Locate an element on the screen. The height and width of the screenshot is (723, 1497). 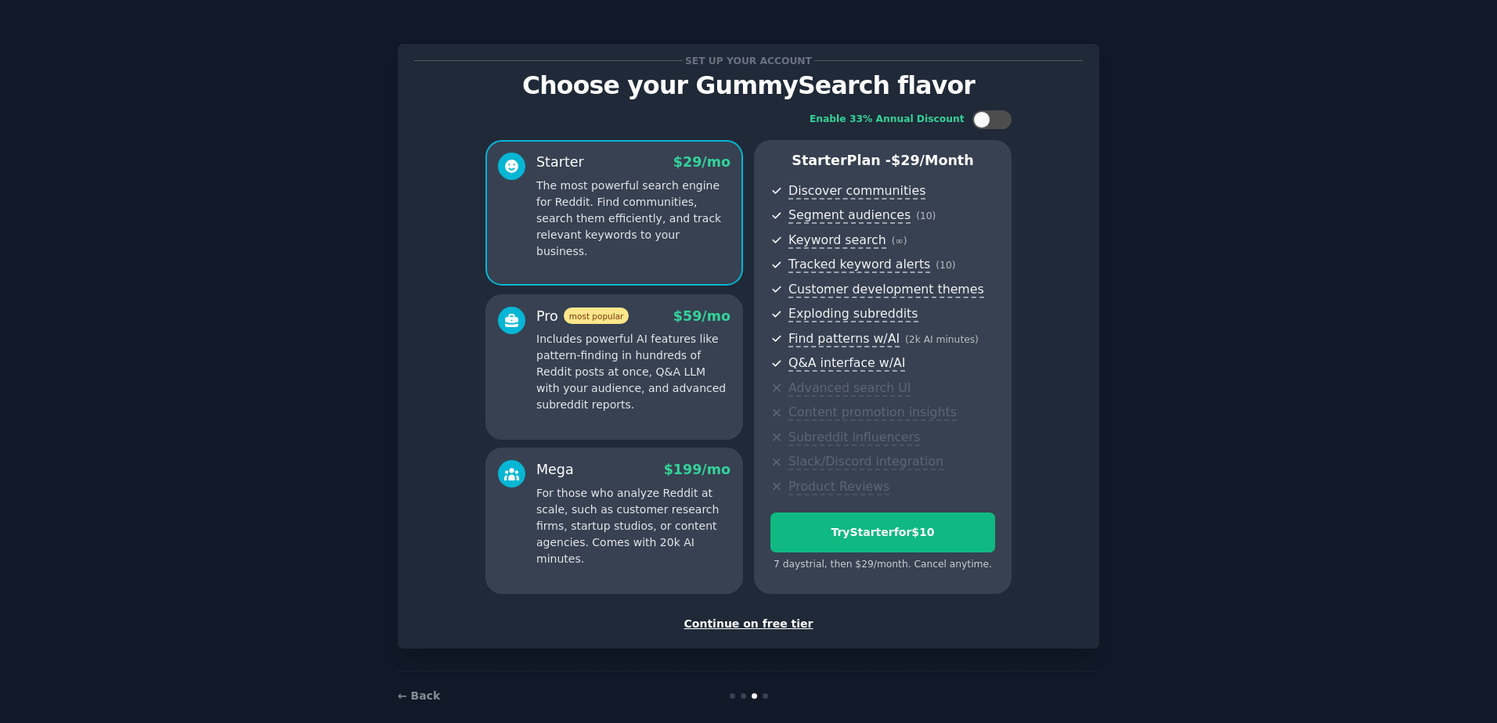
span: $ 29 /month is located at coordinates (932, 160).